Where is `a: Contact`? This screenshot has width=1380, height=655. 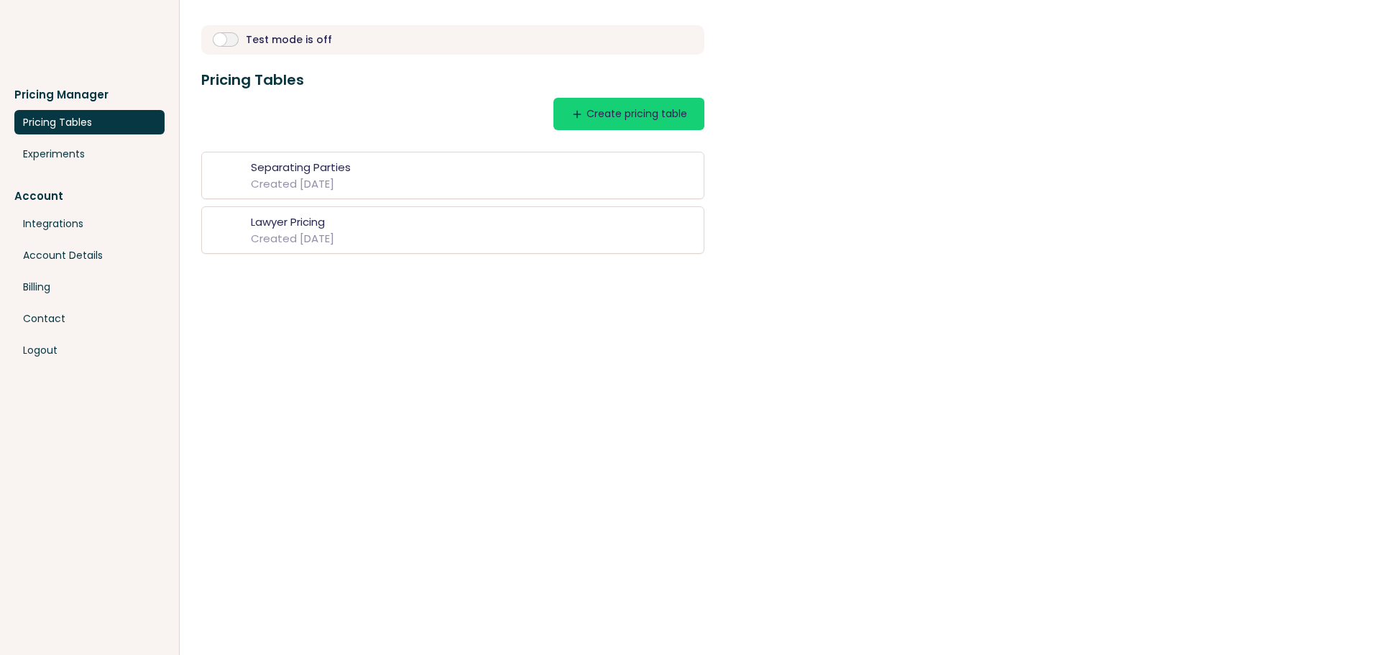
a: Contact is located at coordinates (89, 318).